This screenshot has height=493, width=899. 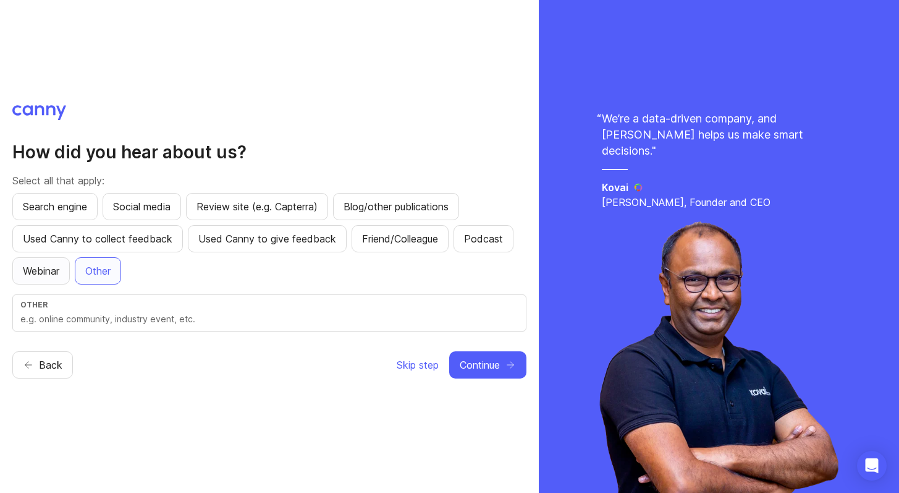 What do you see at coordinates (269, 152) in the screenshot?
I see `h2: How did you hear about us?` at bounding box center [269, 152].